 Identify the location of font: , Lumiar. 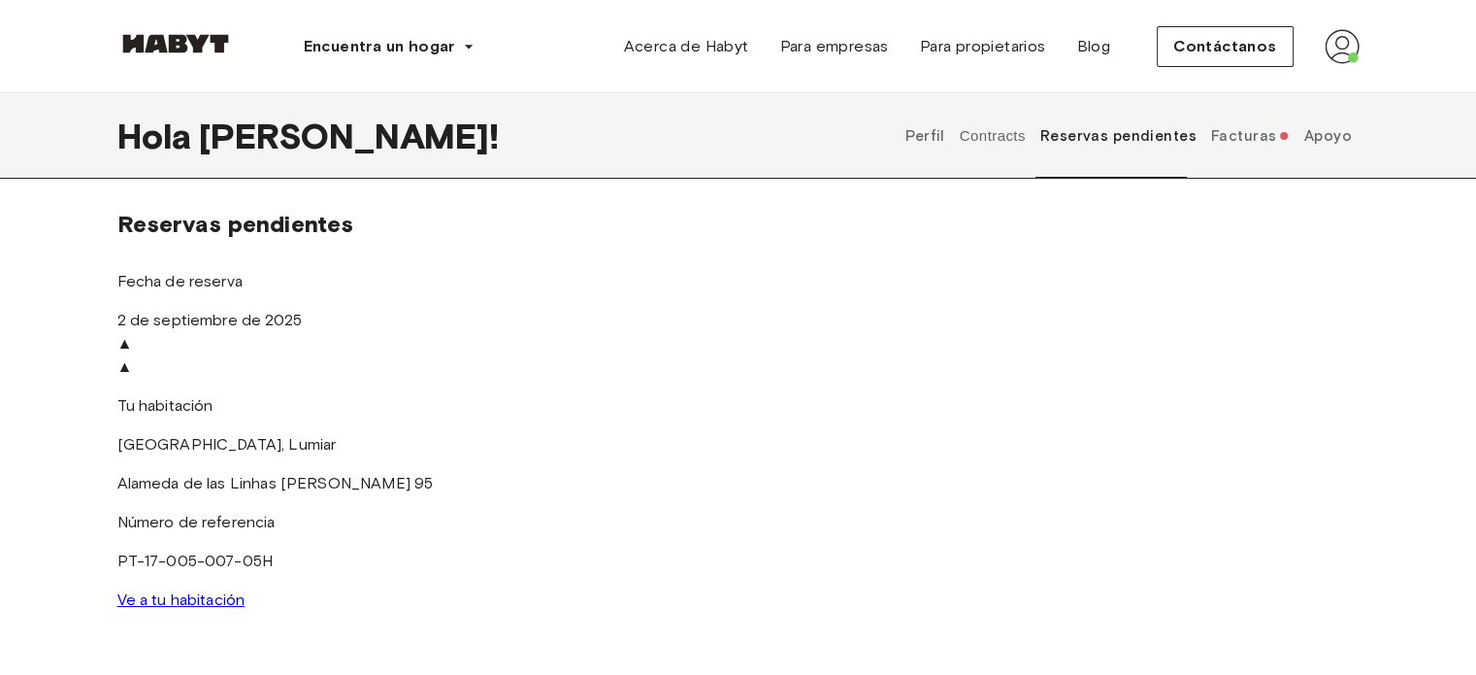
(309, 444).